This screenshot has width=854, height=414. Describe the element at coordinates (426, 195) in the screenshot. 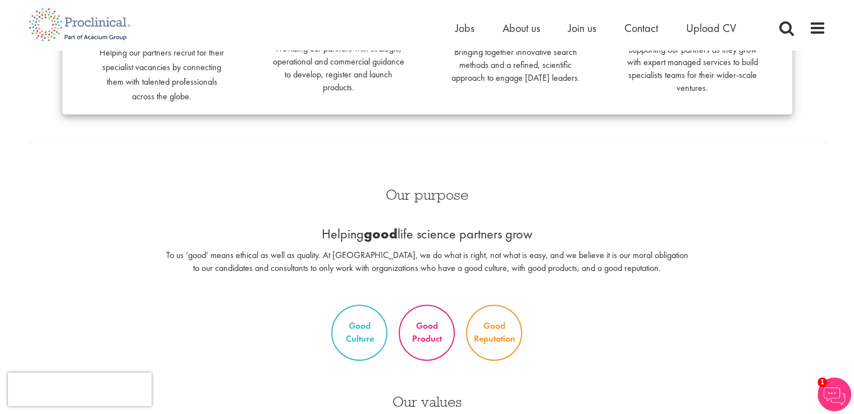

I see `h3: Our purpose` at that location.